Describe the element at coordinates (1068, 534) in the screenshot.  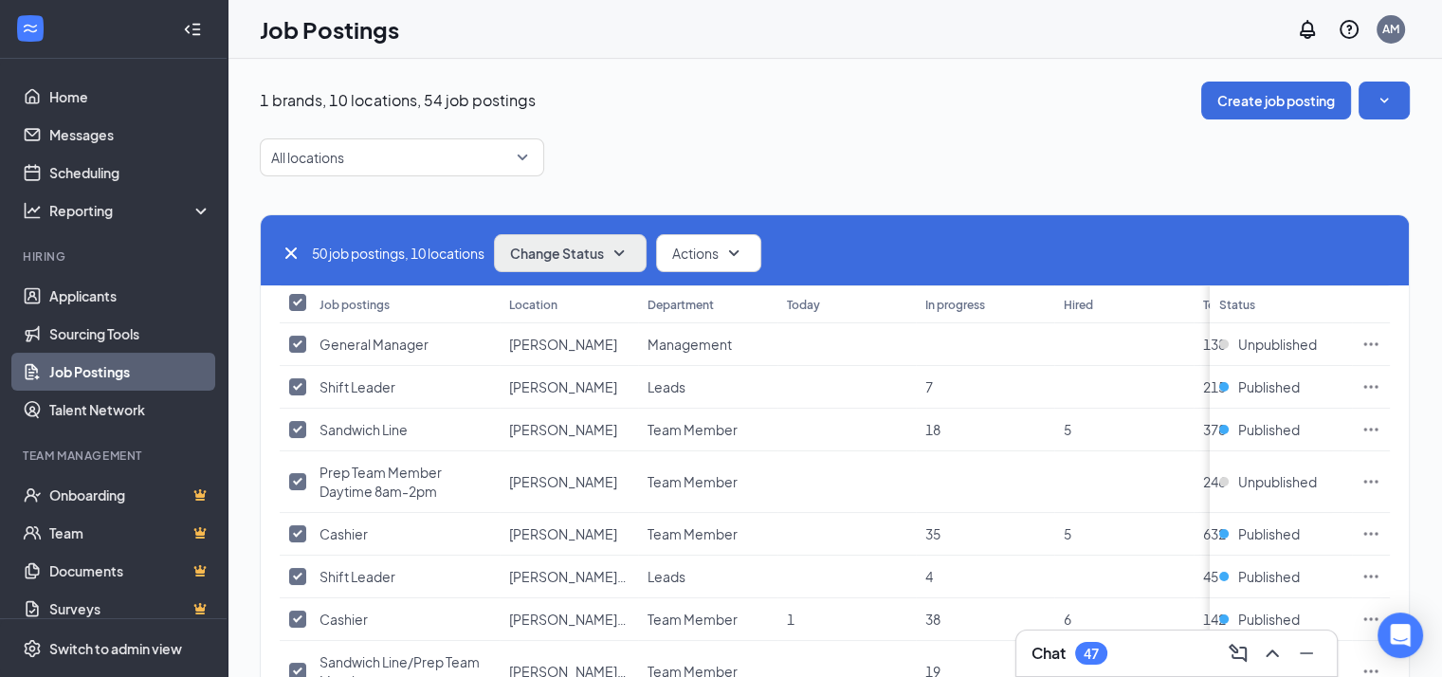
I see `span: 5` at that location.